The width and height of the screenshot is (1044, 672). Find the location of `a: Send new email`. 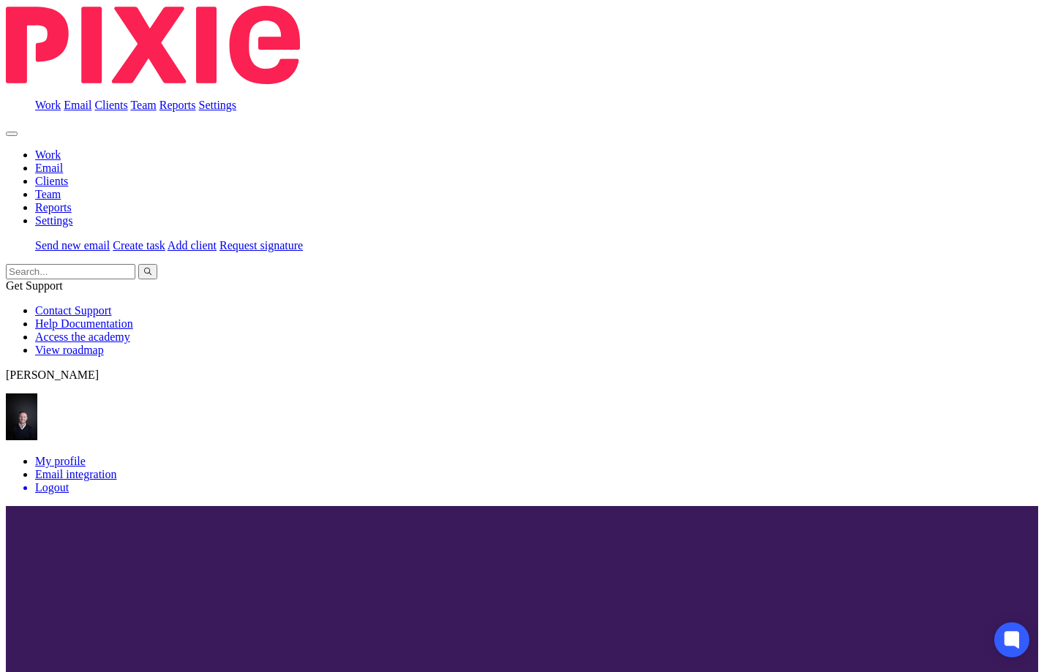

a: Send new email is located at coordinates (72, 245).